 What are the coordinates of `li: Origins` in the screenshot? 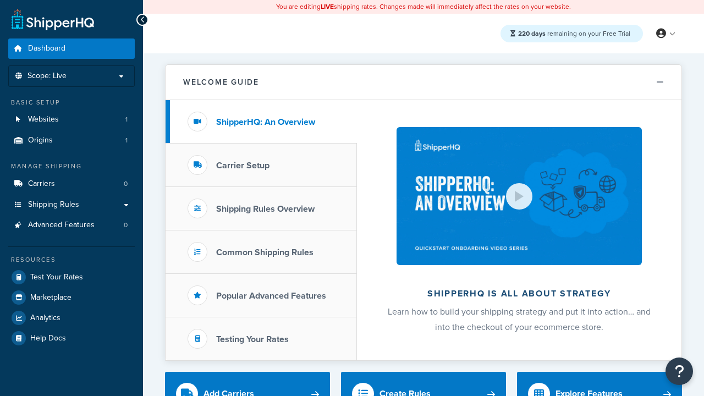 It's located at (71, 140).